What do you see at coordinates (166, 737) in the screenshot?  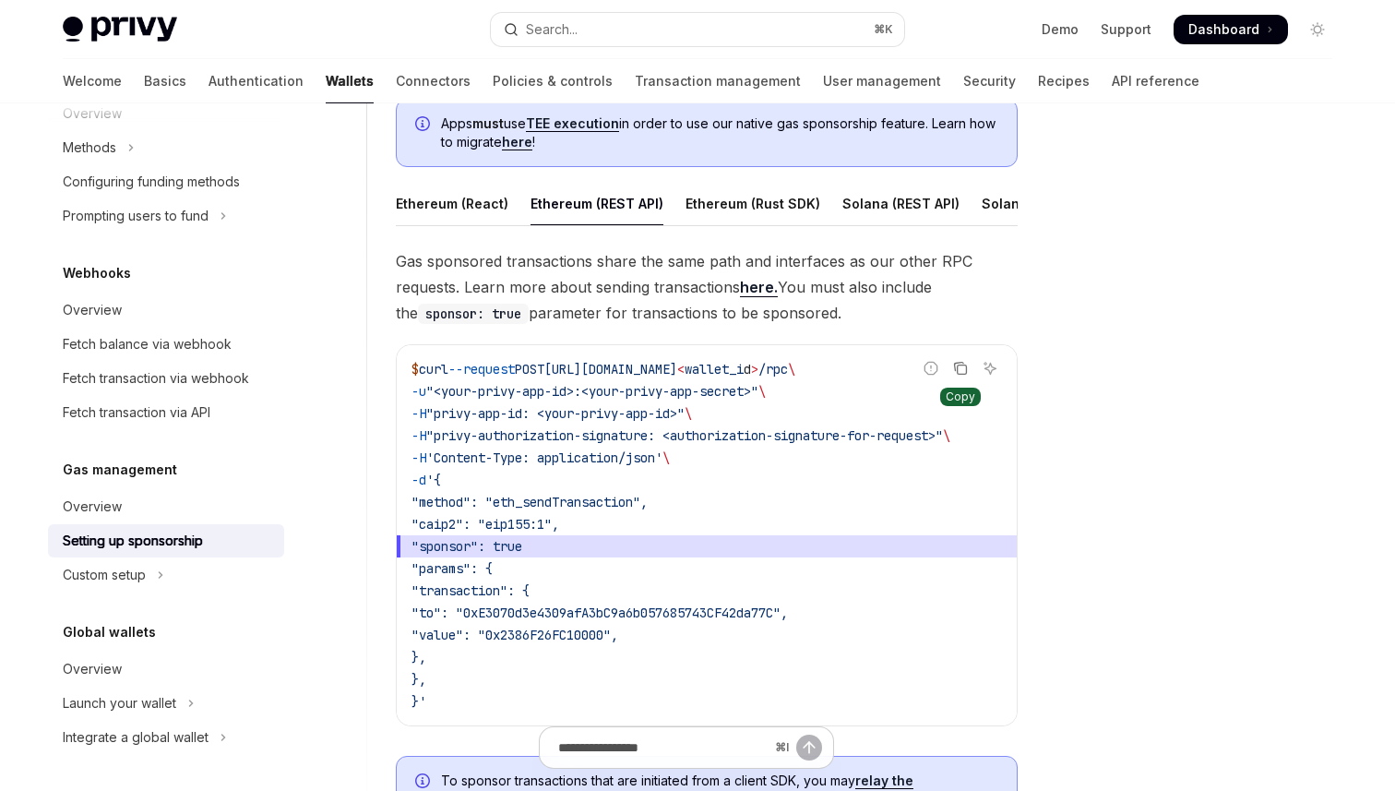 I see `button: Toggle Integrate a global wallet section` at bounding box center [166, 737].